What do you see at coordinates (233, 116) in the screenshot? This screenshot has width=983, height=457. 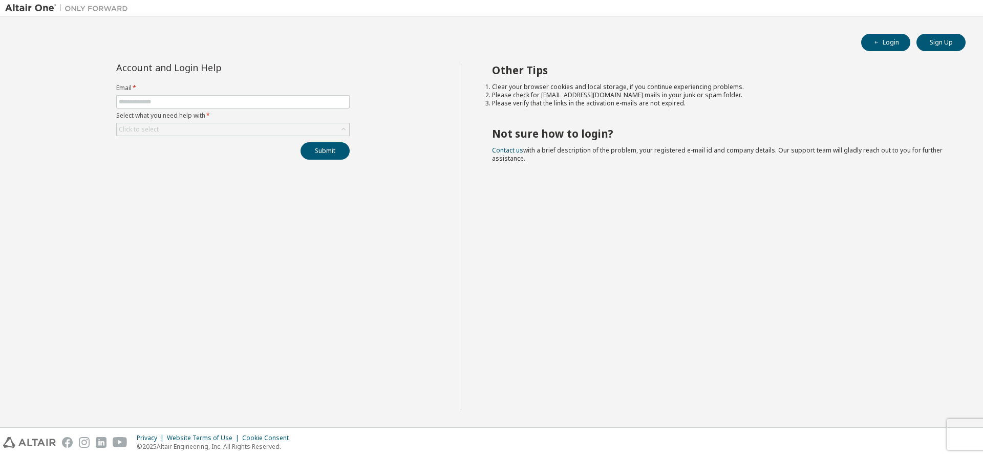 I see `label: Select what you need help with` at bounding box center [233, 116].